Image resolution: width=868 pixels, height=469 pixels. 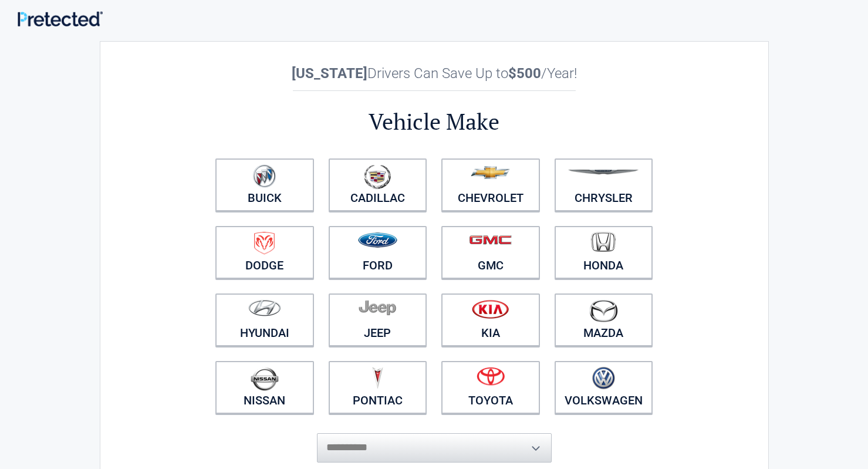 I want to click on img: chevrolet, so click(x=490, y=173).